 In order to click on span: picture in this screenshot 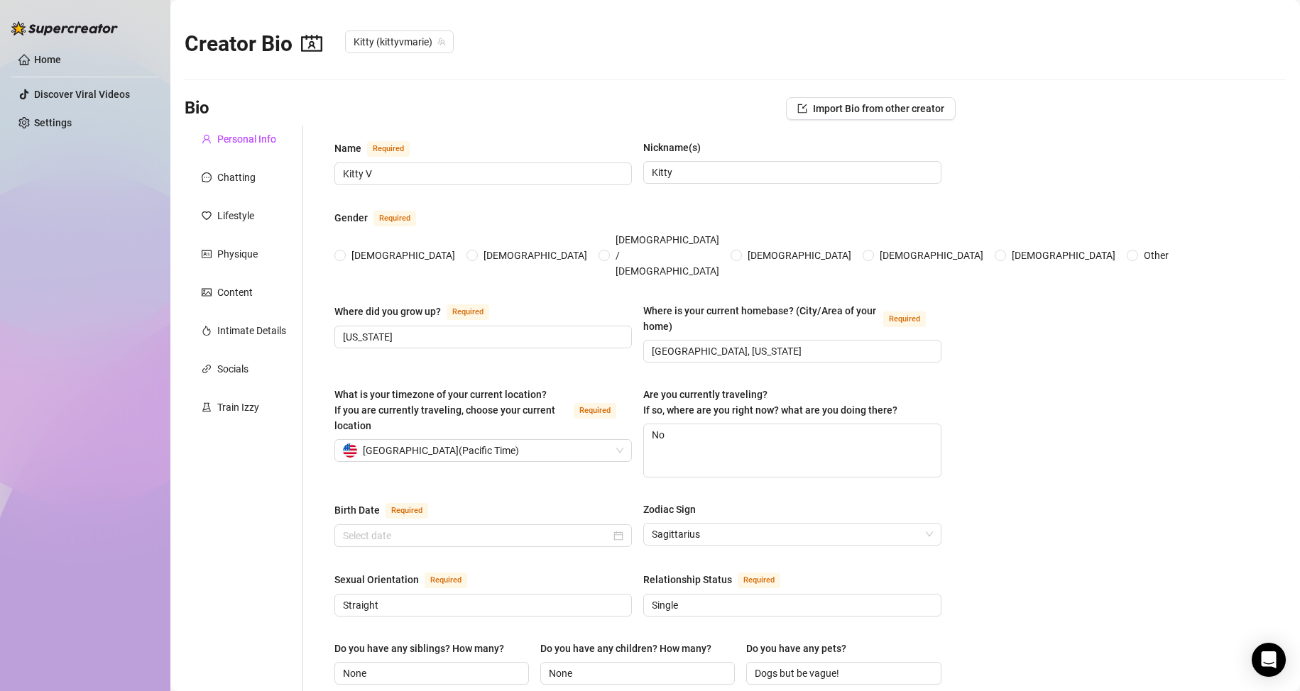, I will do `click(207, 292)`.